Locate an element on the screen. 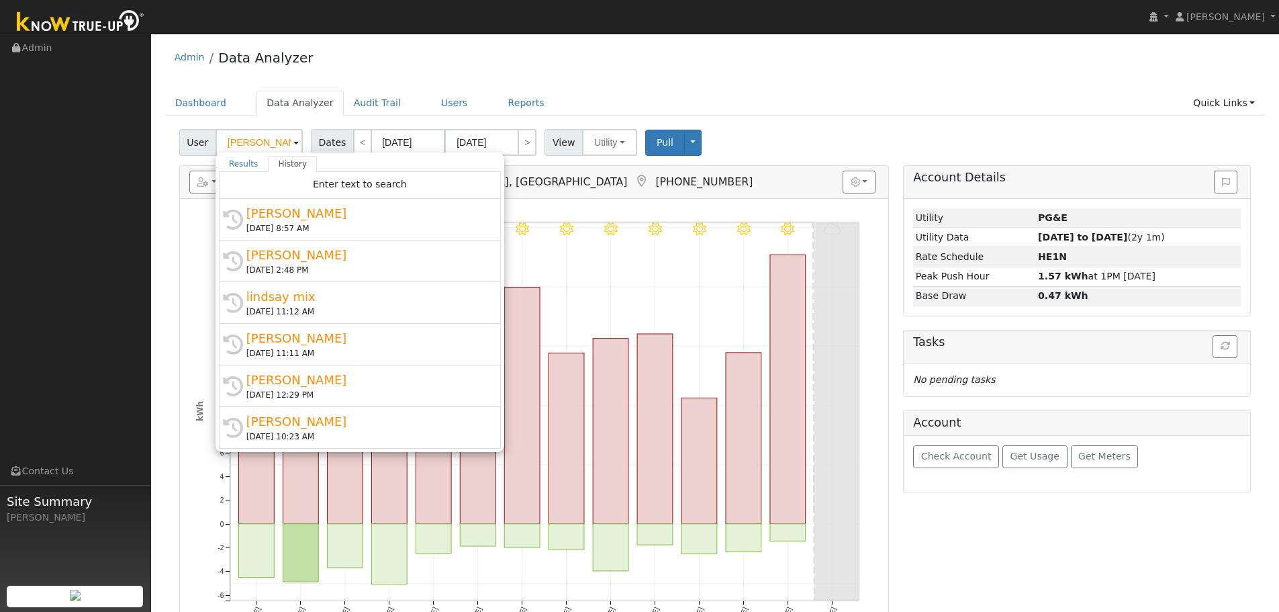  span: Get Usage is located at coordinates (1035, 456).